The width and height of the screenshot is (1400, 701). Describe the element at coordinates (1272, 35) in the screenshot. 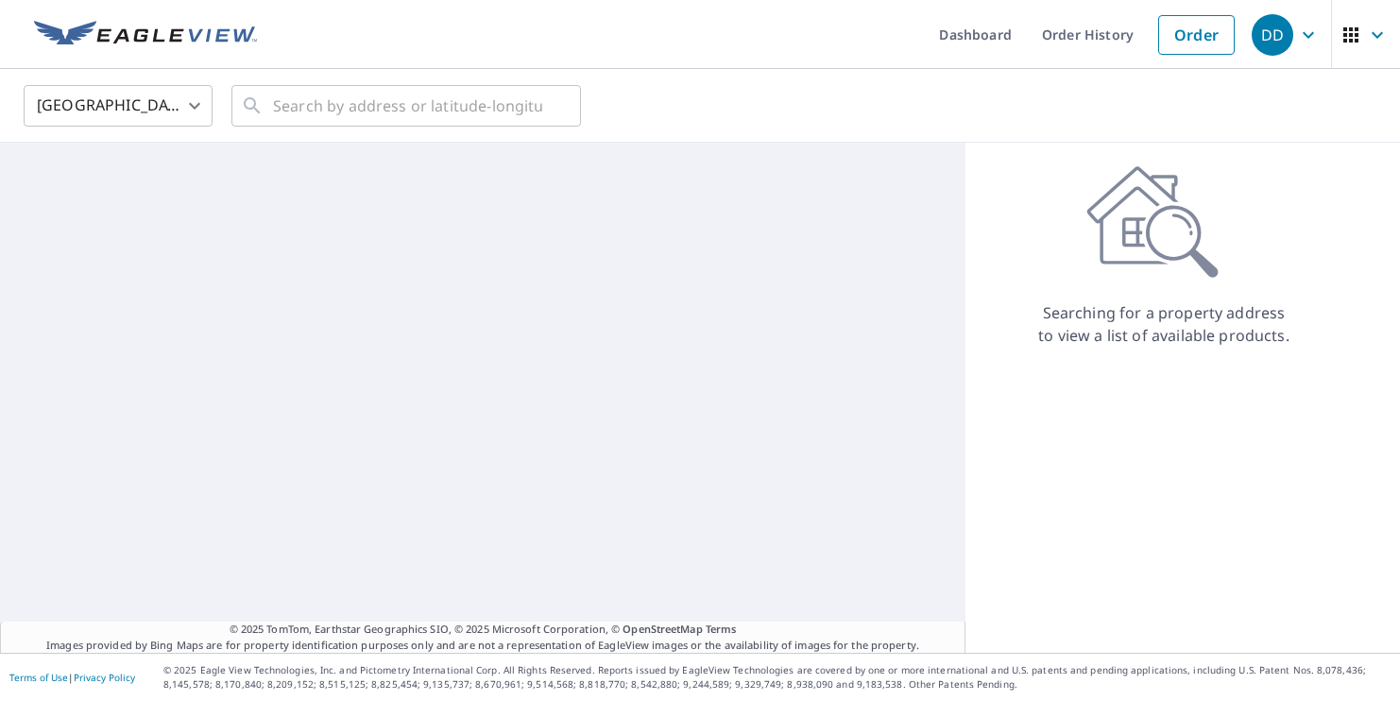

I see `div: DD` at that location.